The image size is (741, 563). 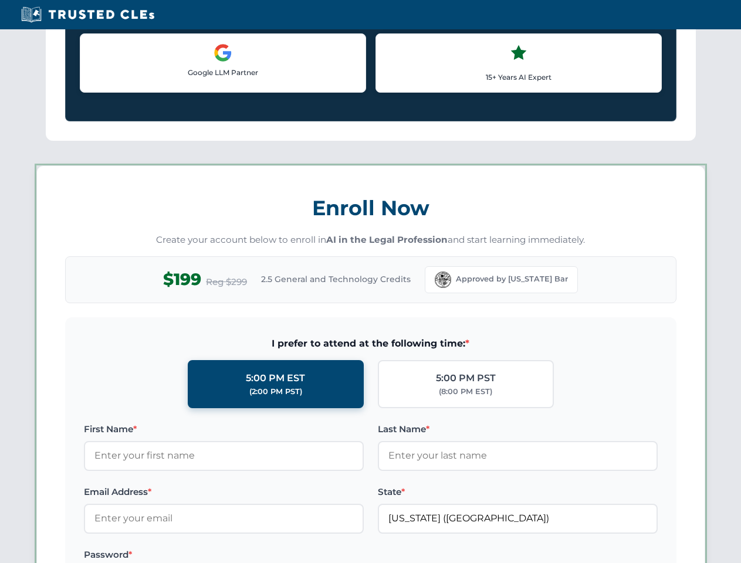 I want to click on input: Enter your first name, so click(x=223, y=456).